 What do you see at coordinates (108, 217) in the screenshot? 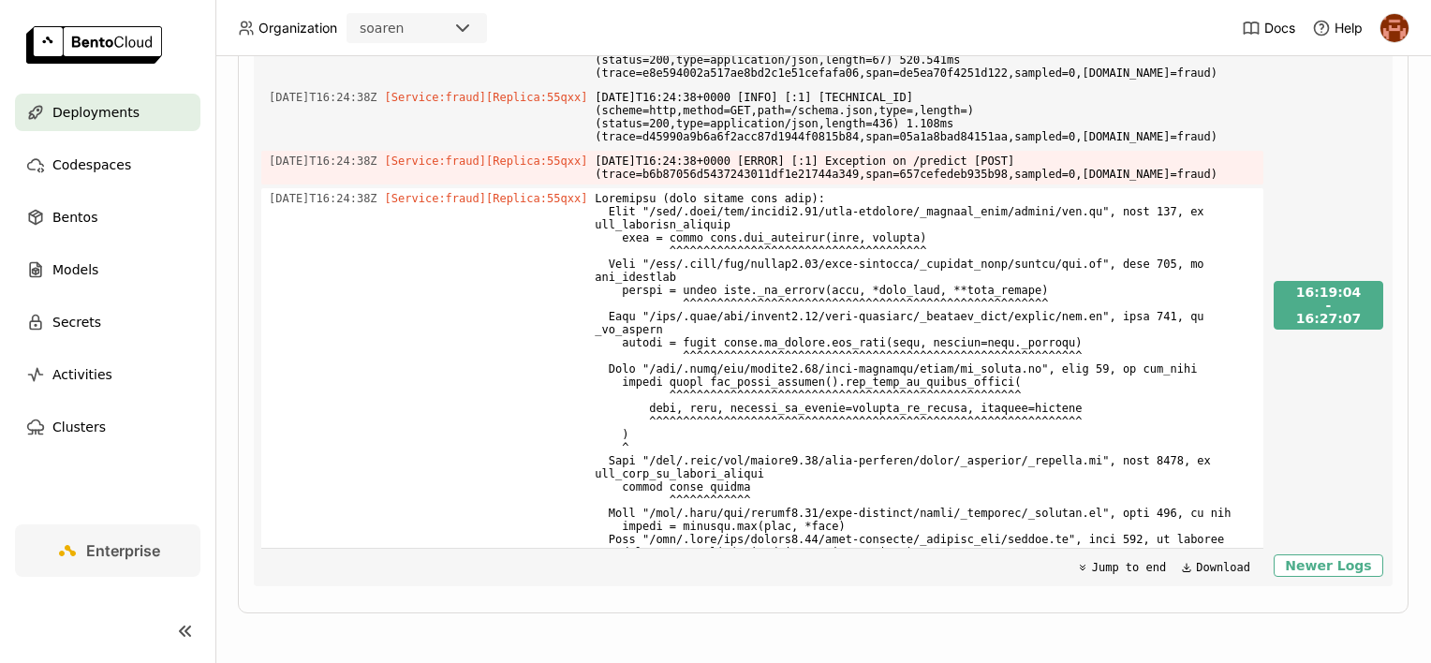
I see `a: Bentos` at bounding box center [108, 217].